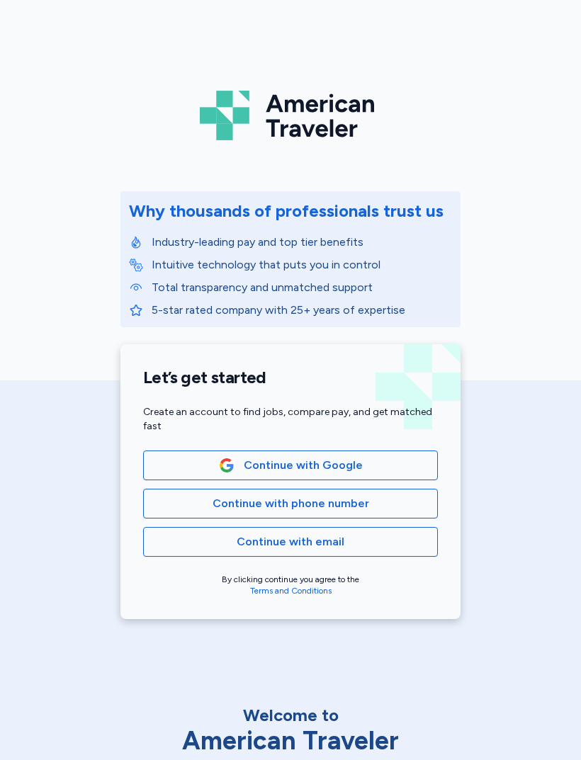 This screenshot has width=581, height=760. I want to click on button: Google LogoContinue with Google, so click(291, 466).